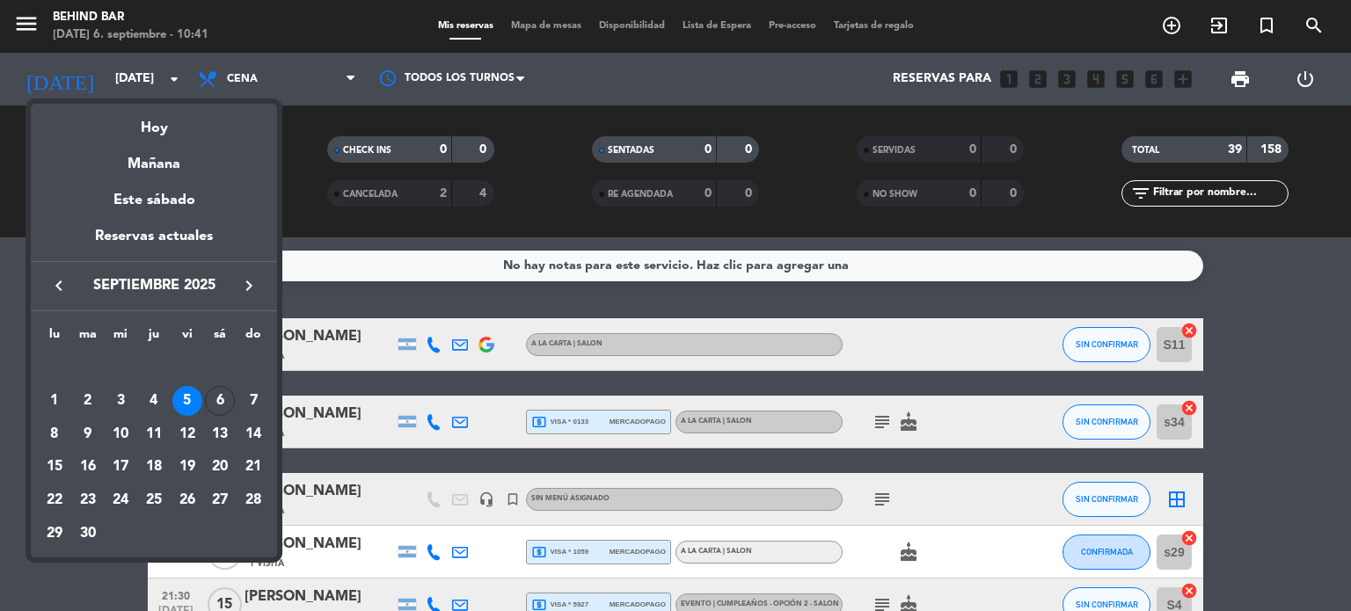 The width and height of the screenshot is (1351, 611). I want to click on th: lunes, so click(55, 338).